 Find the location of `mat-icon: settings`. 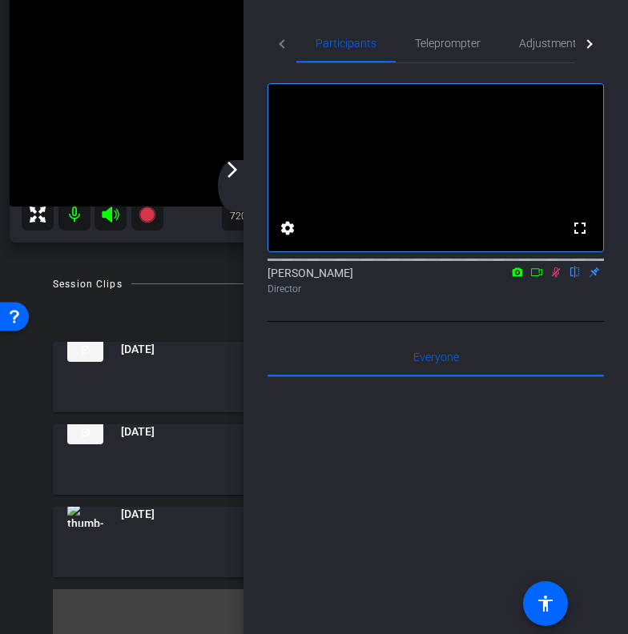

mat-icon: settings is located at coordinates (287, 228).